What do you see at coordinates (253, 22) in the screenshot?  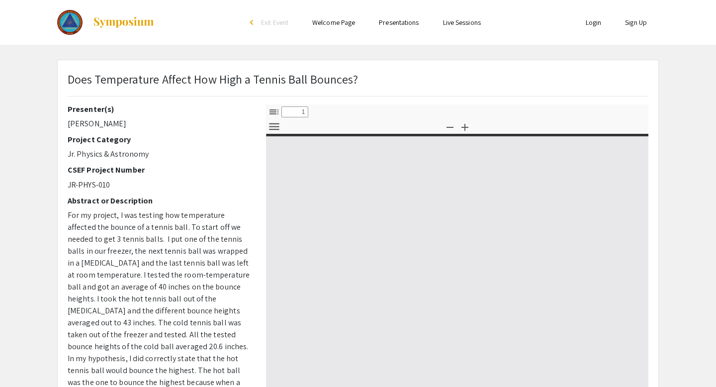 I see `div: arrow_back_ios` at bounding box center [253, 22].